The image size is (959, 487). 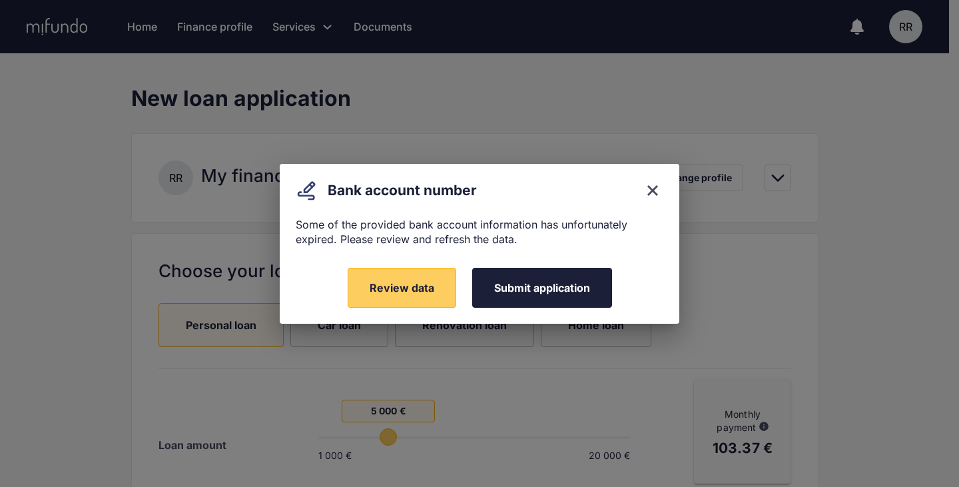 I want to click on div: Some of the provided bank account information has unfortunately expired. Please review and refres..., so click(x=480, y=232).